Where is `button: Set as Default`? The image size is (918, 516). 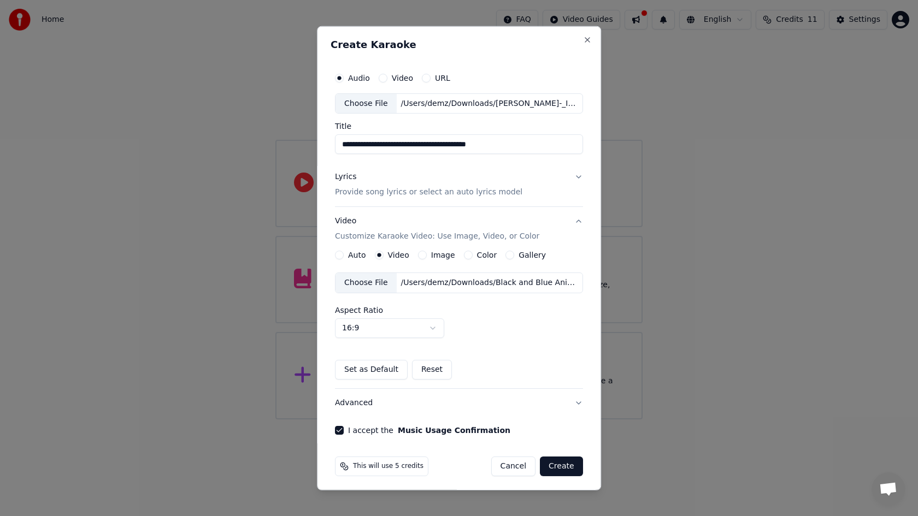
button: Set as Default is located at coordinates (371, 370).